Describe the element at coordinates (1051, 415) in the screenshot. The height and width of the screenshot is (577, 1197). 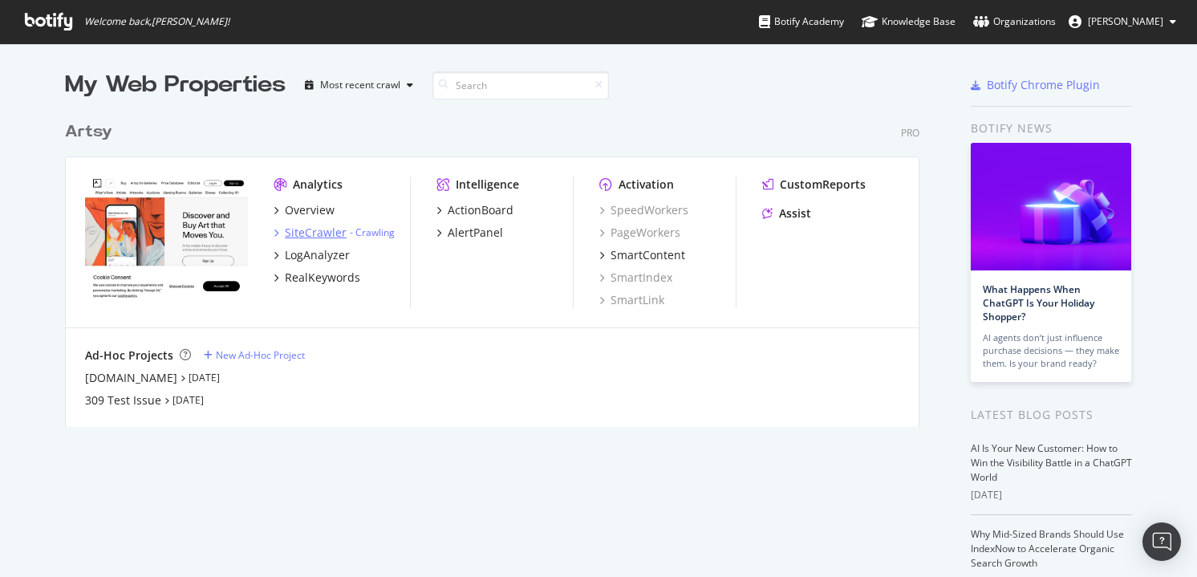
I see `div: Latest Blog Posts` at that location.